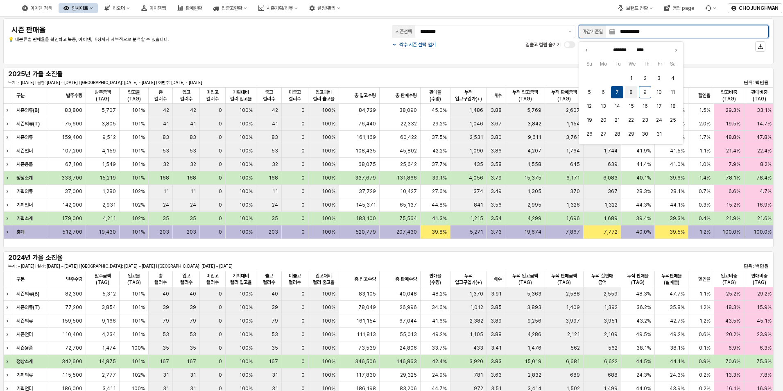 The height and width of the screenshot is (391, 783). Describe the element at coordinates (617, 120) in the screenshot. I see `button: 2025-10-21` at that location.